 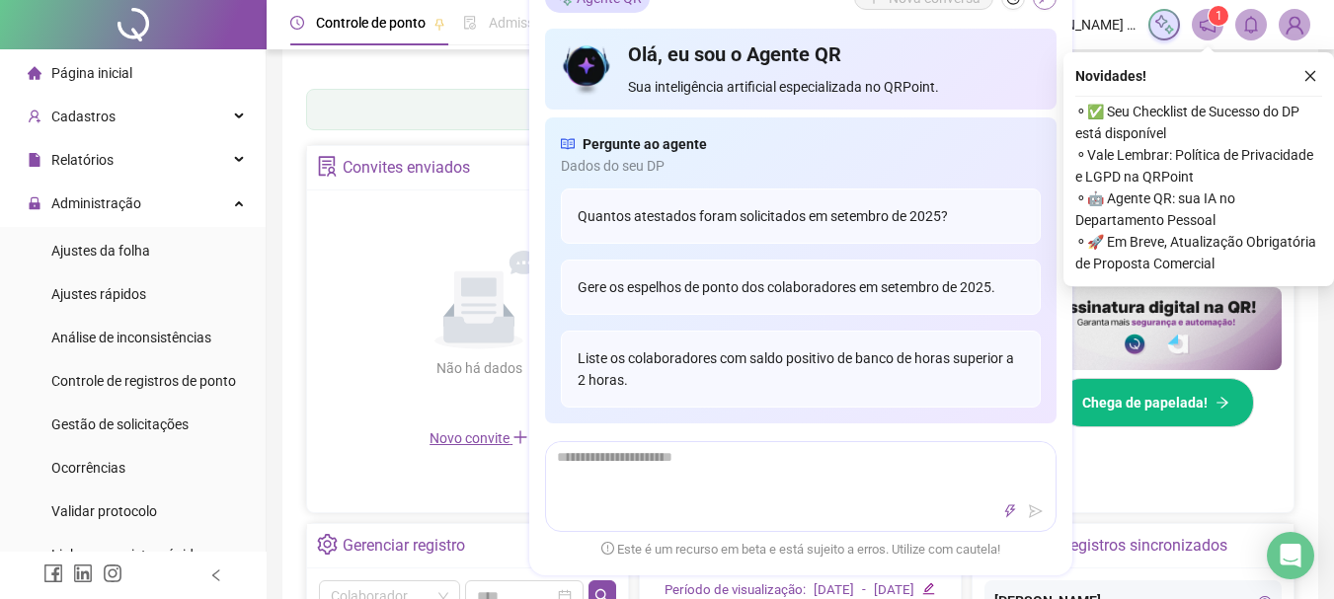 What do you see at coordinates (1218, 16) in the screenshot?
I see `sup: 1` at bounding box center [1218, 16].